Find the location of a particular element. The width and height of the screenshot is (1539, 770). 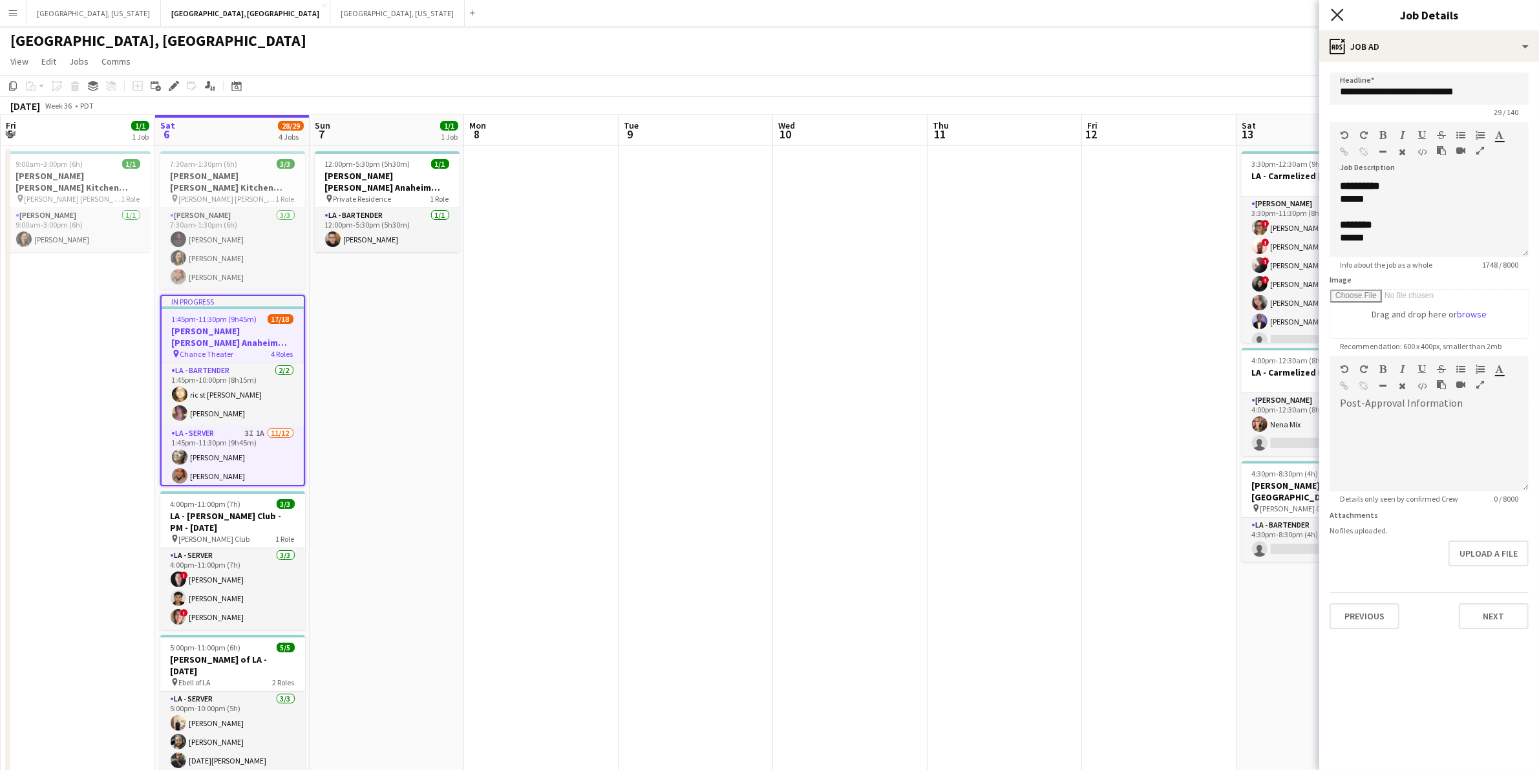

div: 1 Job is located at coordinates (449, 136).